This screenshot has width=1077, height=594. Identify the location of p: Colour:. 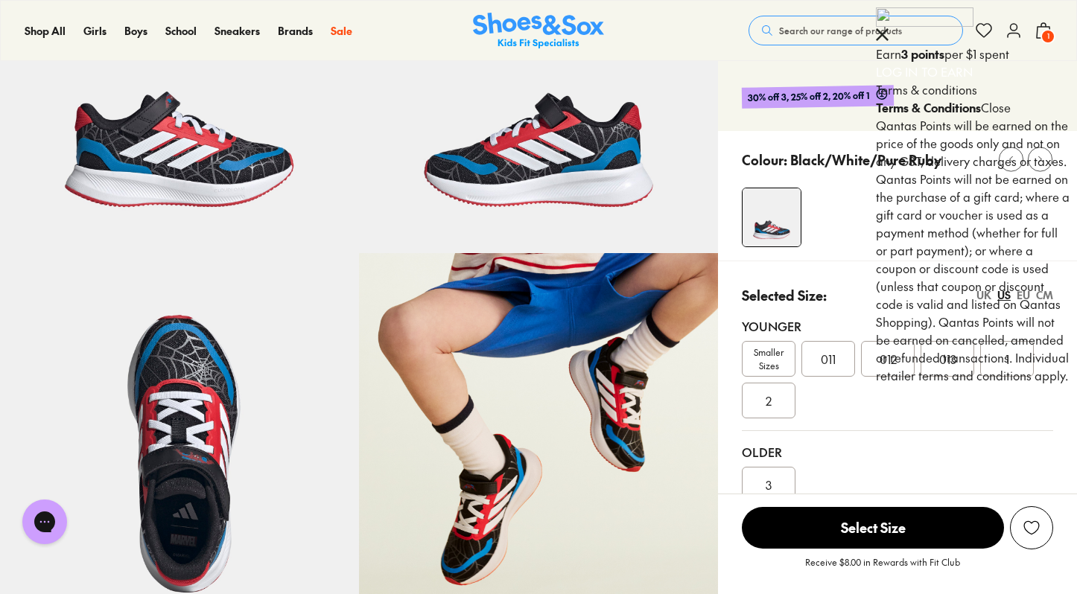
(764, 159).